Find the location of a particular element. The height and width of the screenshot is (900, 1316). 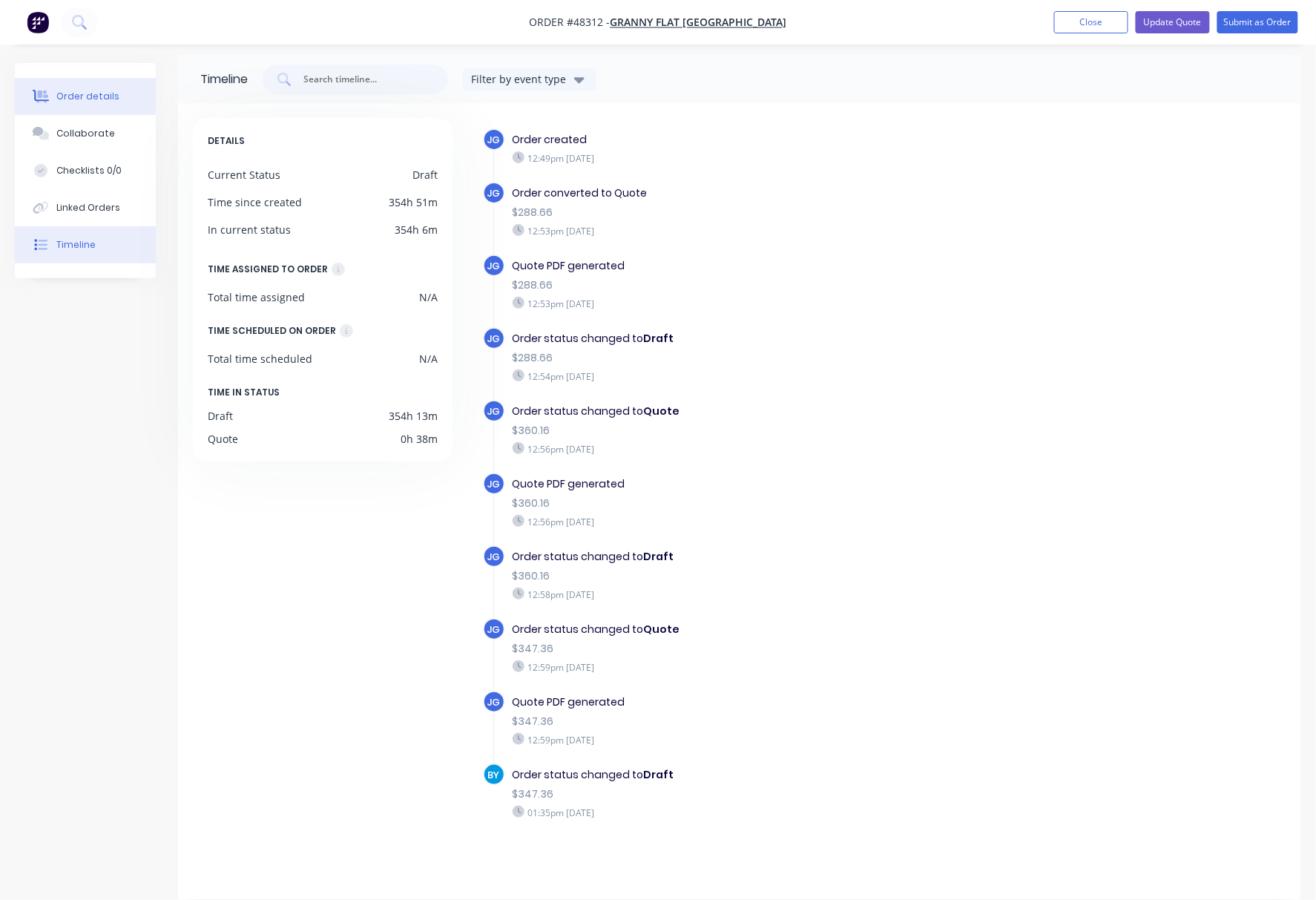

div: Total time scheduled is located at coordinates (260, 358).